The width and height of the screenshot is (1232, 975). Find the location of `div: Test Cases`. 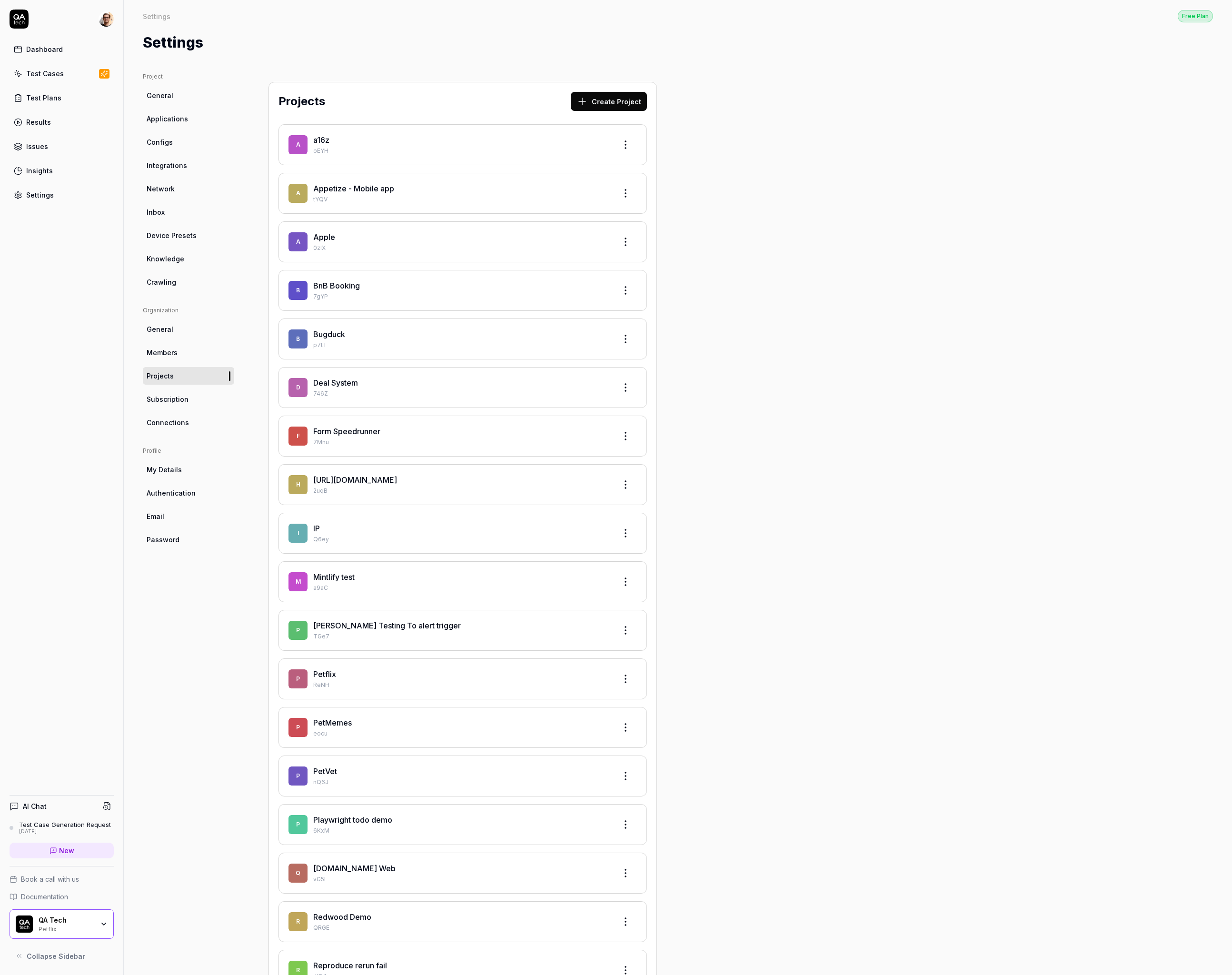

div: Test Cases is located at coordinates (45, 73).